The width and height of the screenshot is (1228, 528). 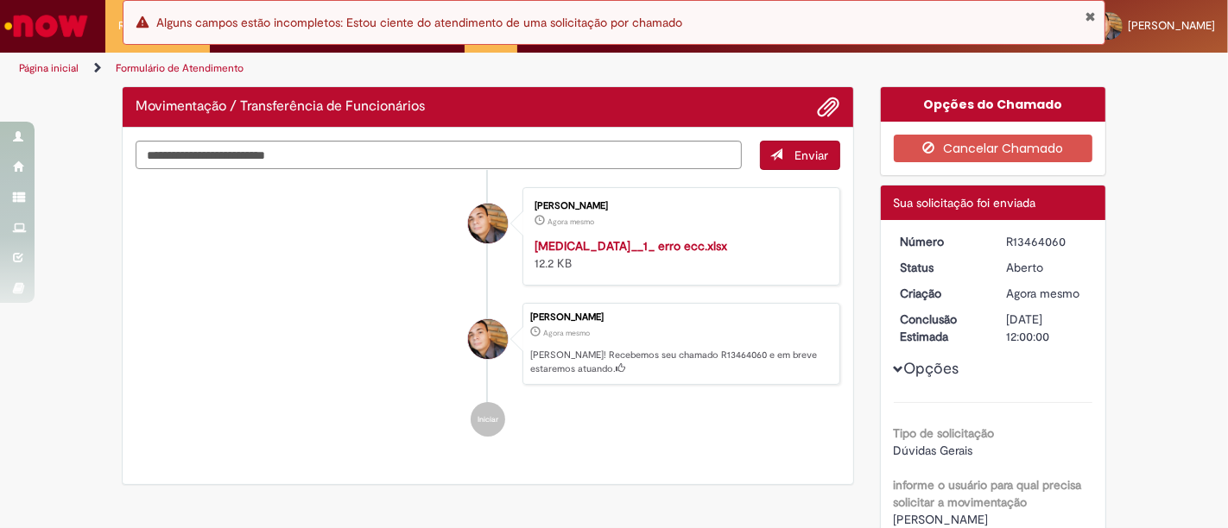 I want to click on div: 29/08/2025 18:58:34, so click(x=1046, y=294).